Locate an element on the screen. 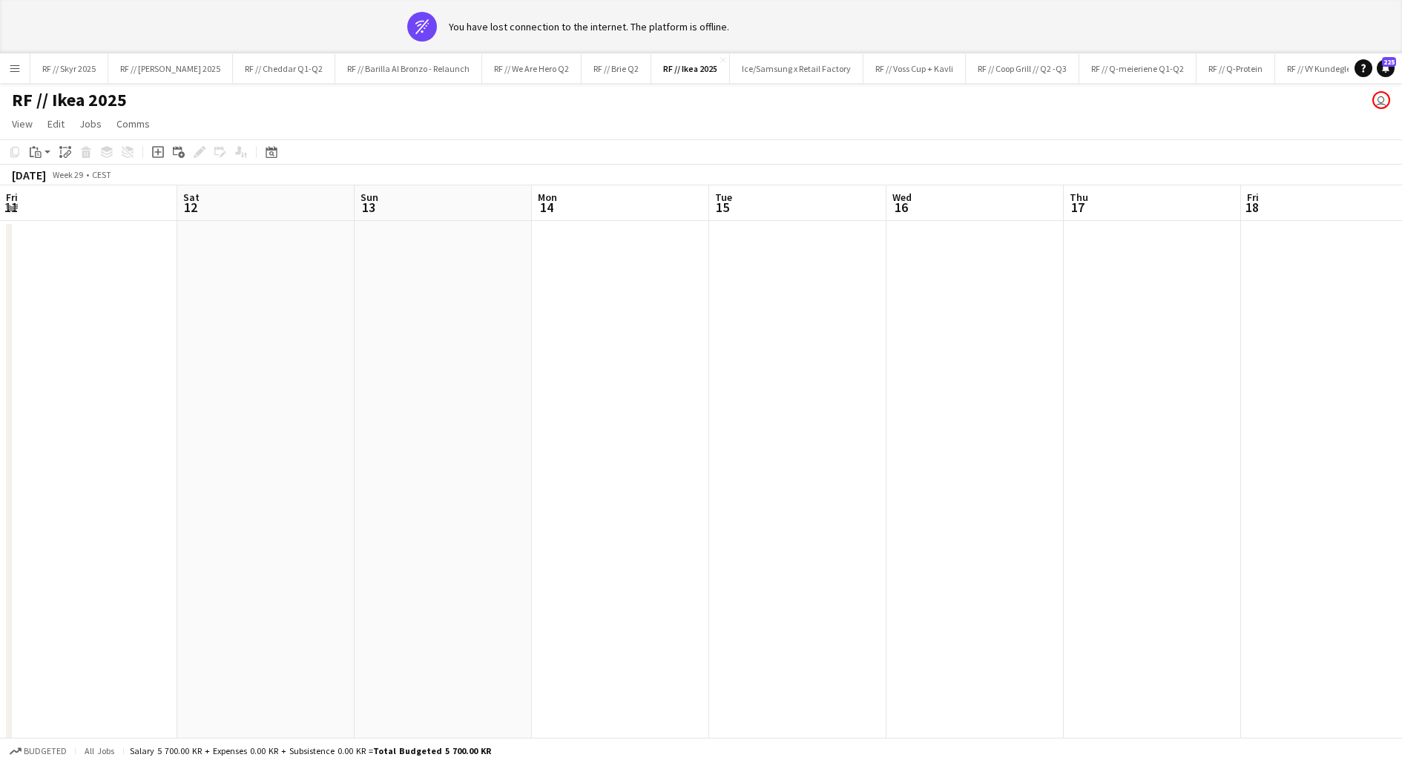  span: All jobs is located at coordinates (99, 750).